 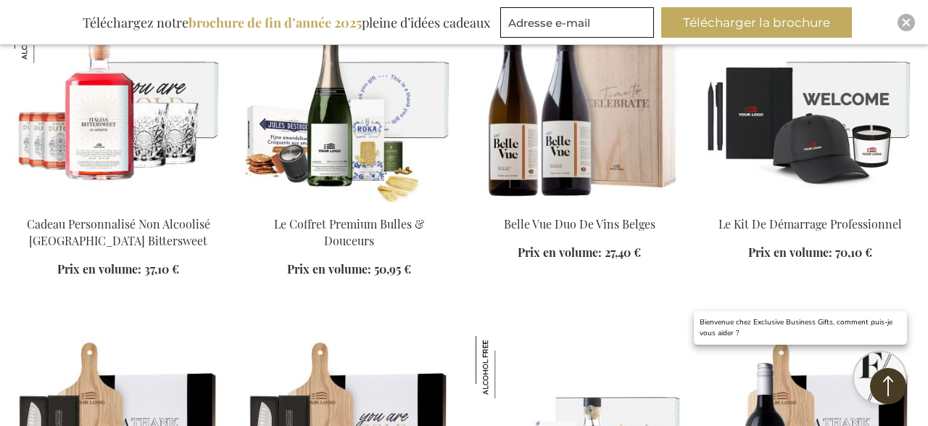 I want to click on img: Close, so click(x=907, y=22).